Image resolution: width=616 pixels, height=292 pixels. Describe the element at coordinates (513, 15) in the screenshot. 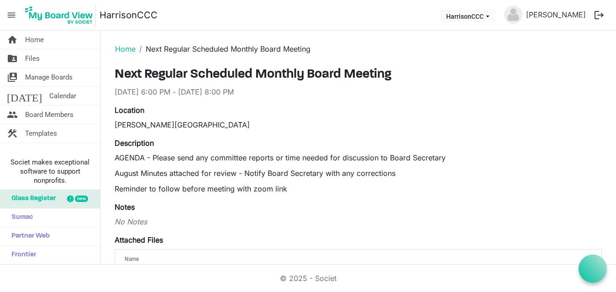

I see `img: no-profile-picture.svg` at that location.